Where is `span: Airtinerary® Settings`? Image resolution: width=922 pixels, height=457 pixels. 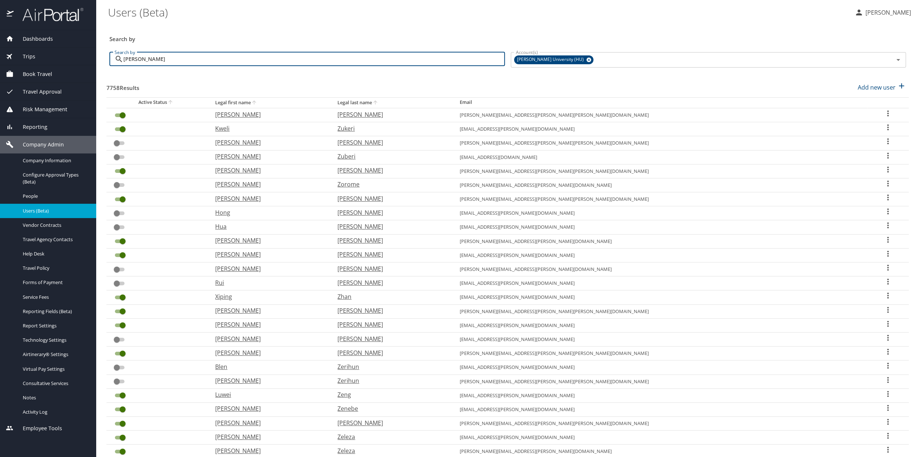 span: Airtinerary® Settings is located at coordinates (55, 354).